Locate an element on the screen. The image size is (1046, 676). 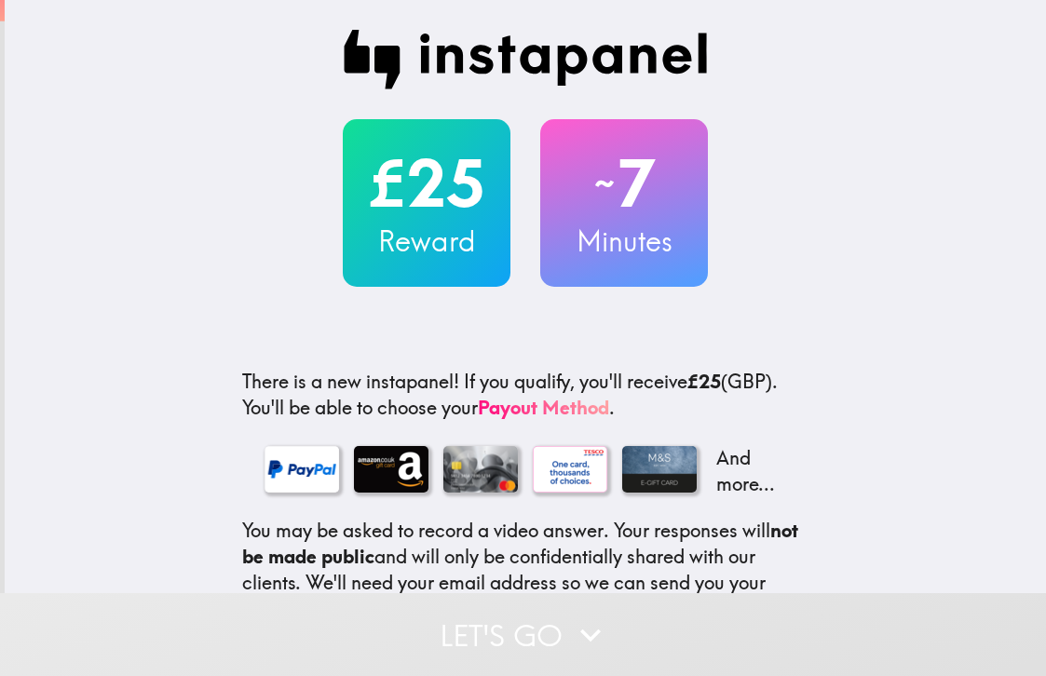
p: If you qualify, you'll receive (GBP) . You'll be able to choose your . is located at coordinates (525, 395).